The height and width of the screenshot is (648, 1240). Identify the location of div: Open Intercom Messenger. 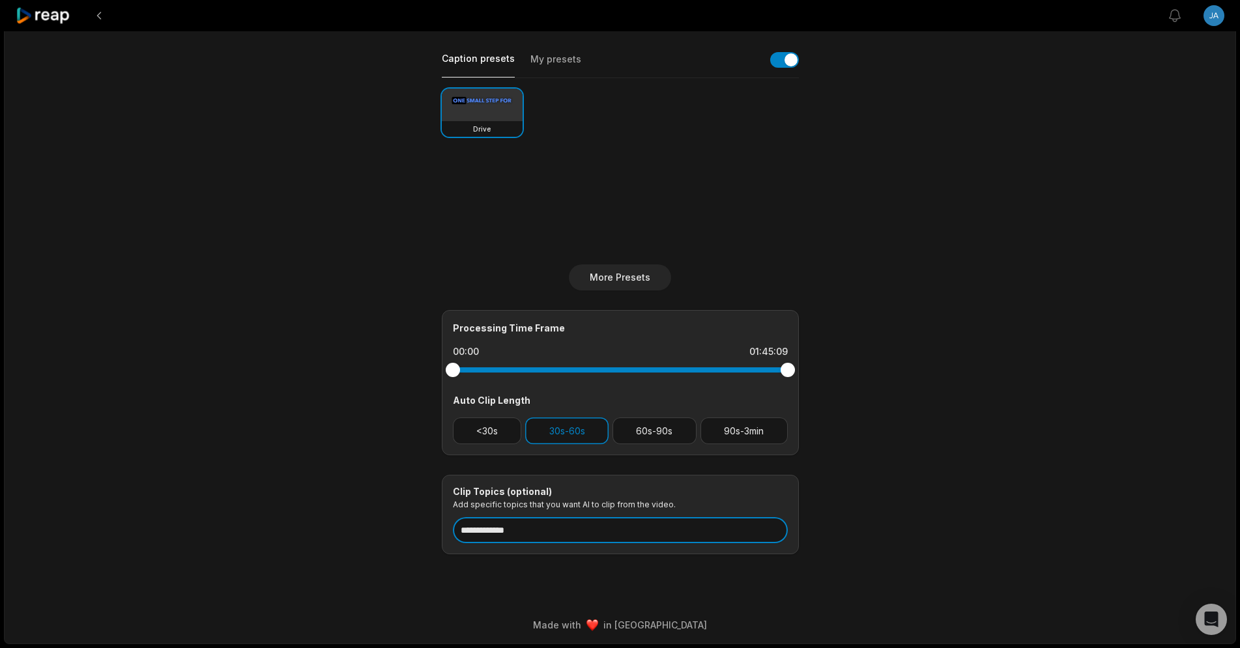
(1211, 620).